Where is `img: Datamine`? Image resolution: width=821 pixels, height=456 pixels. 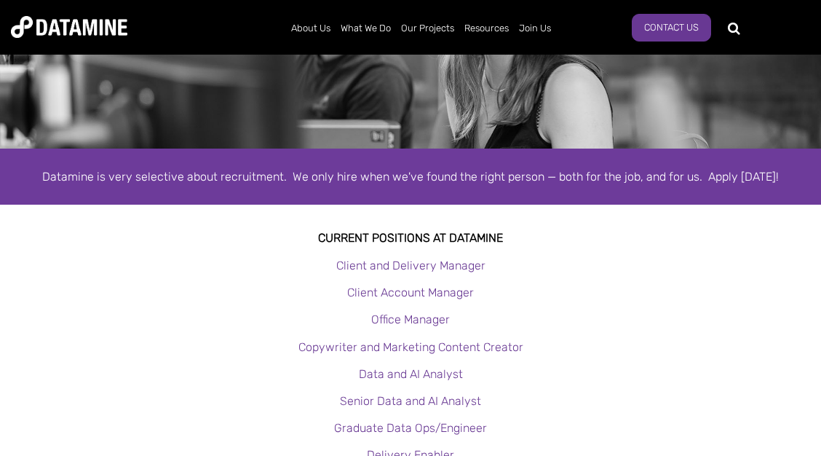
img: Datamine is located at coordinates (69, 27).